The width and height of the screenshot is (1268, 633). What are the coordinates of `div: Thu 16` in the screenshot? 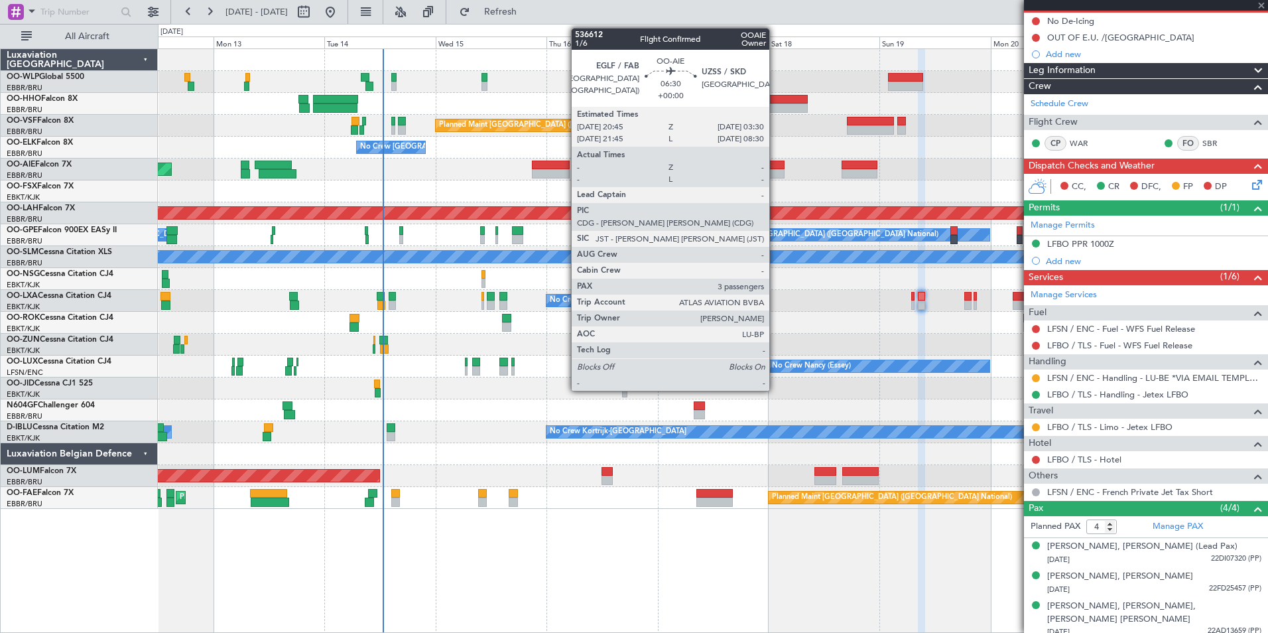 It's located at (602, 42).